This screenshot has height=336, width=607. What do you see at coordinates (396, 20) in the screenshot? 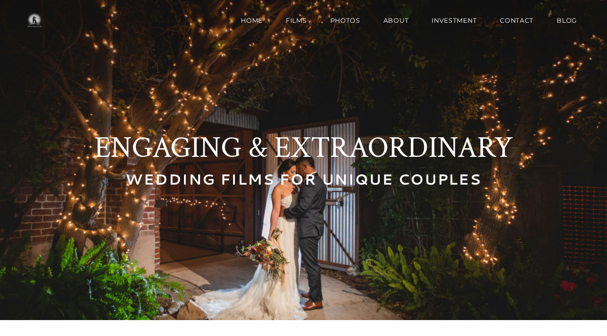
I see `a: About` at bounding box center [396, 20].